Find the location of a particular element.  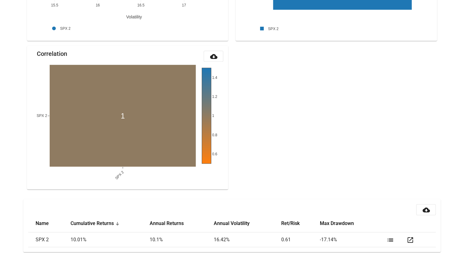

td: SPX 2 is located at coordinates (49, 240).